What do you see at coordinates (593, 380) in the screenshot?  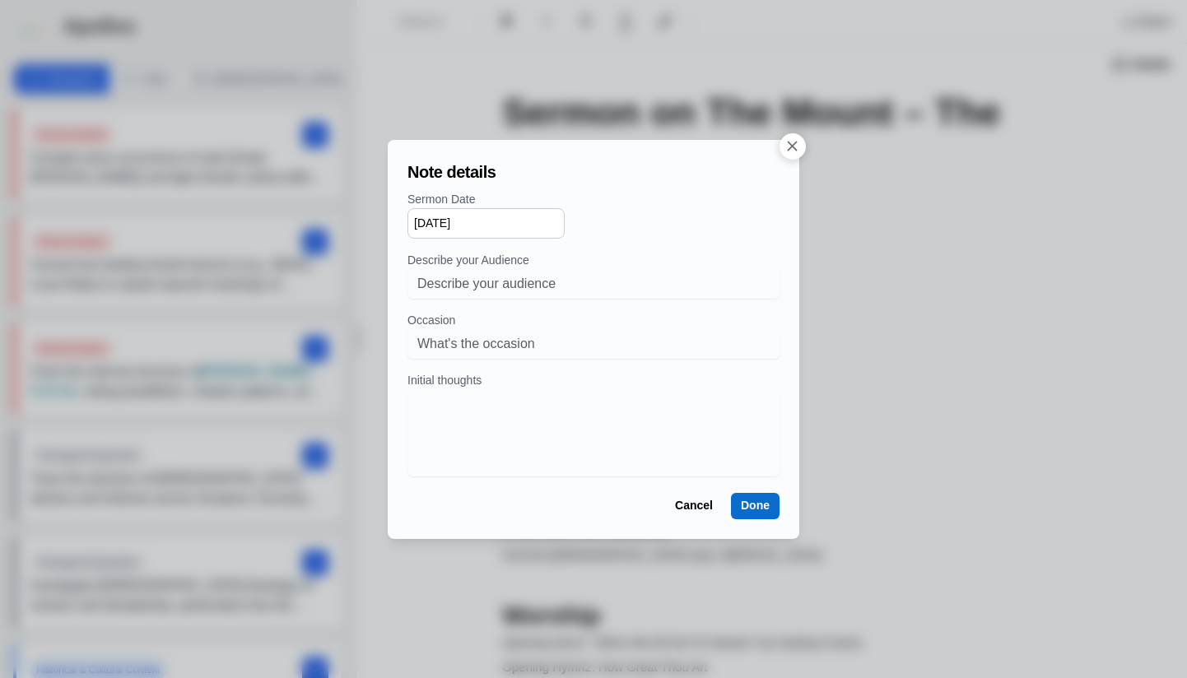 I see `p: Initial thoughts` at bounding box center [593, 380].